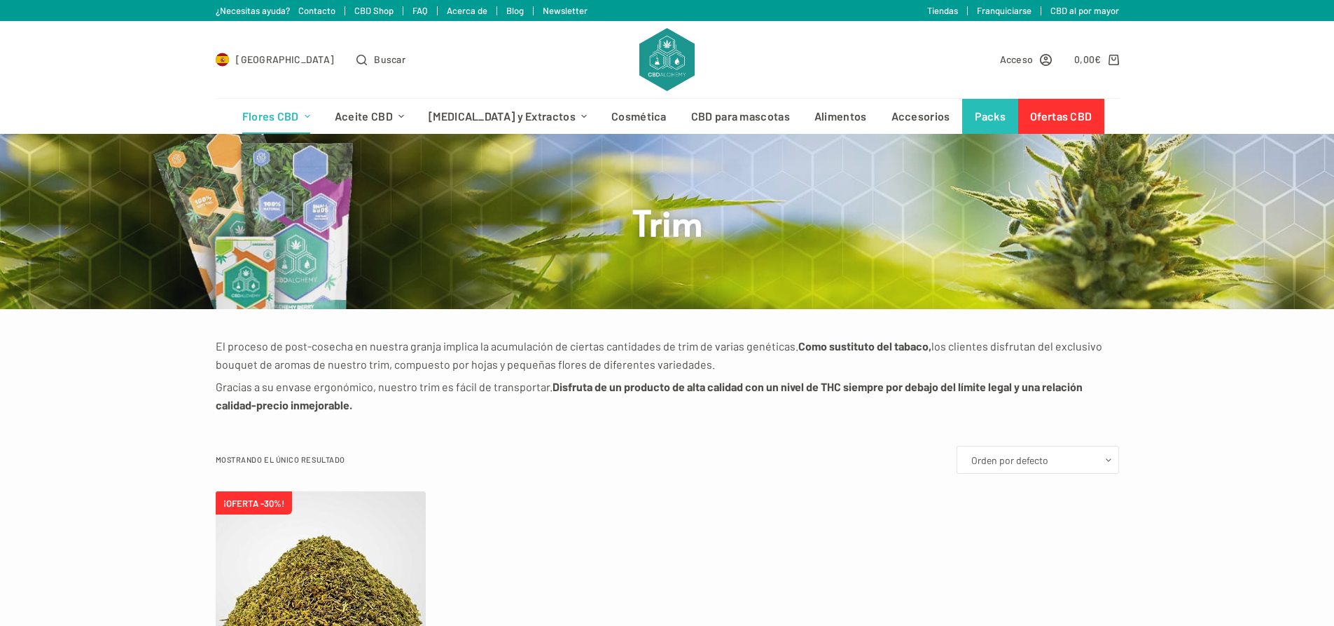 The image size is (1334, 626). I want to click on a: Acerca de, so click(467, 11).